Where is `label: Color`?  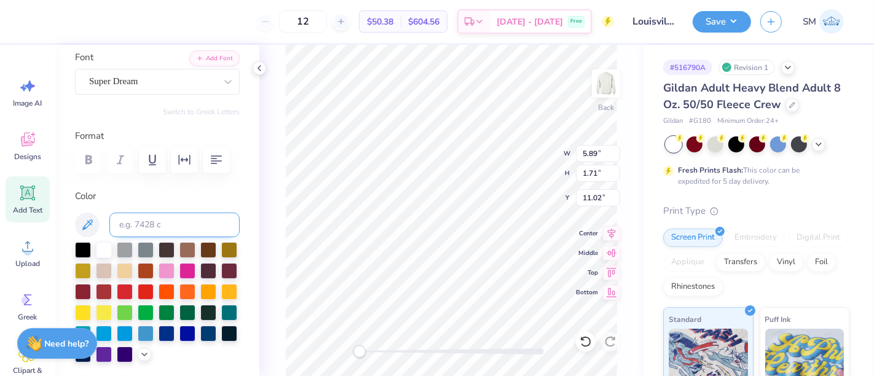
label: Color is located at coordinates (157, 196).